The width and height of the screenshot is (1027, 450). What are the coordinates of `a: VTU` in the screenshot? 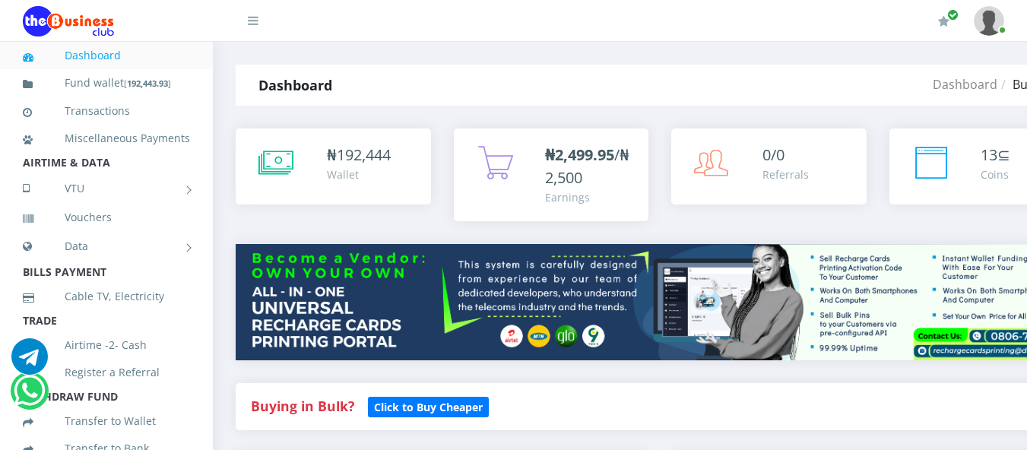 It's located at (106, 189).